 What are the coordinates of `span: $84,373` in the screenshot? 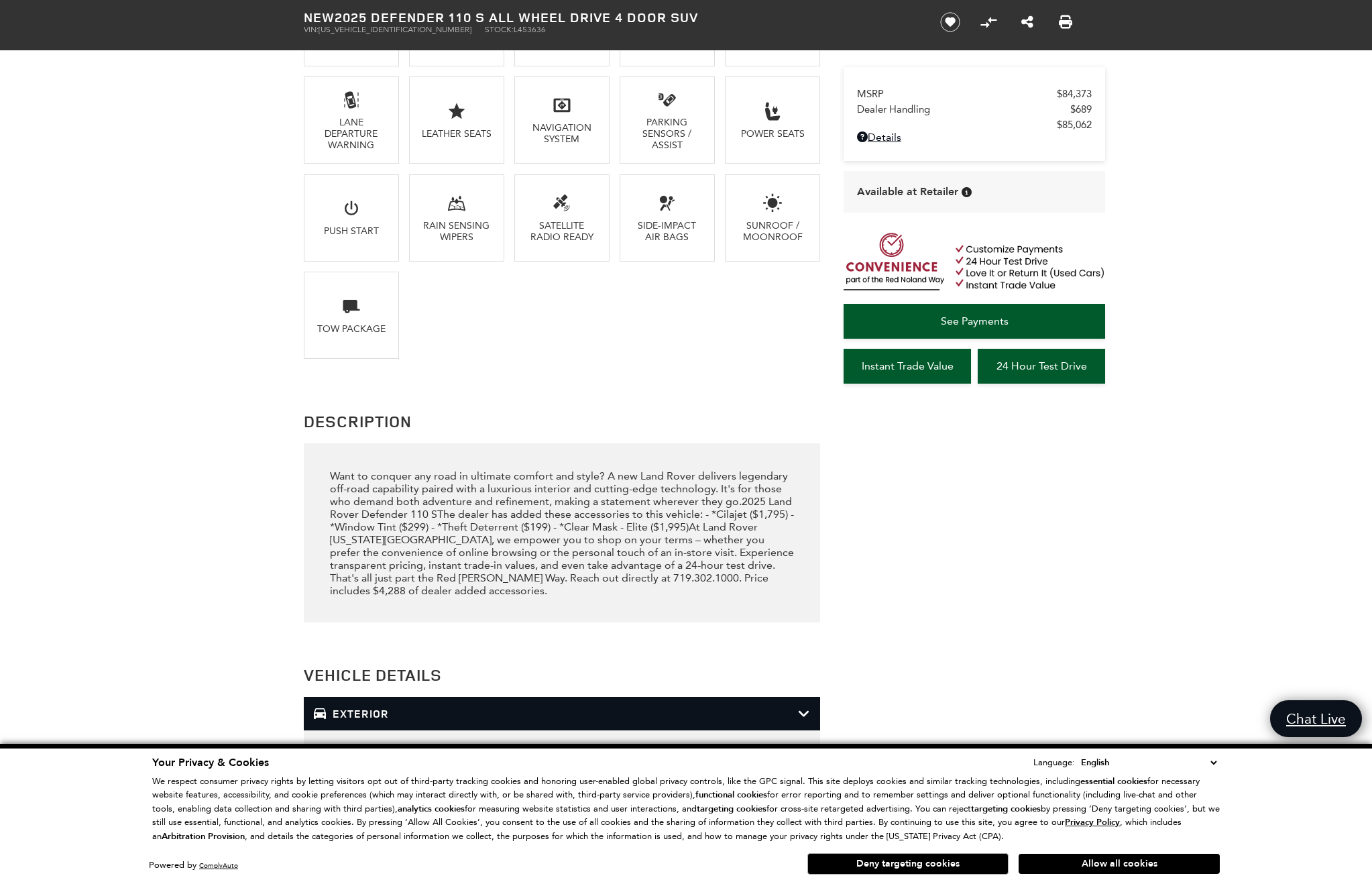 It's located at (1075, 94).